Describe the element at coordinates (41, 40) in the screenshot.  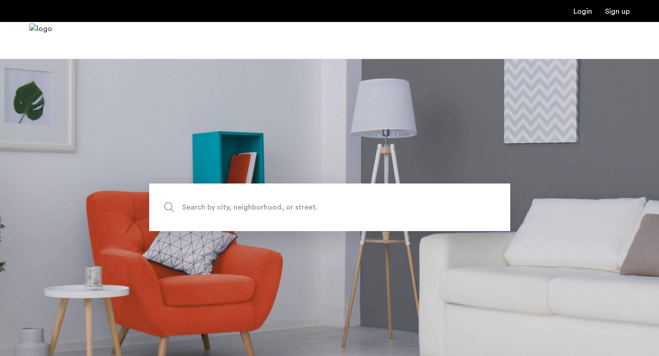
I see `a: Cazamio Logo` at that location.